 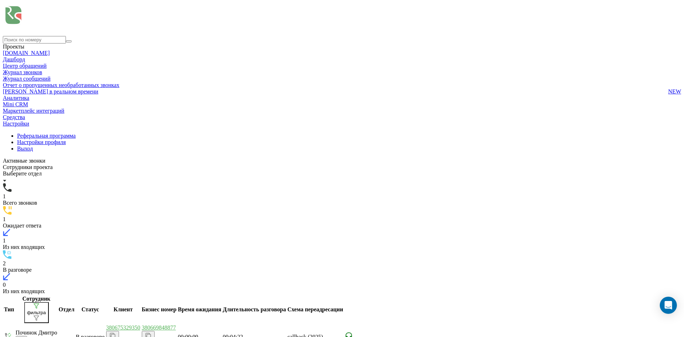 What do you see at coordinates (254, 309) in the screenshot?
I see `div: Длительность разговора` at bounding box center [254, 309].